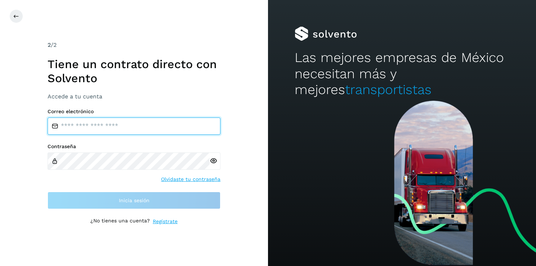 Image resolution: width=536 pixels, height=266 pixels. What do you see at coordinates (134, 200) in the screenshot?
I see `span: Inicia sesión` at bounding box center [134, 200].